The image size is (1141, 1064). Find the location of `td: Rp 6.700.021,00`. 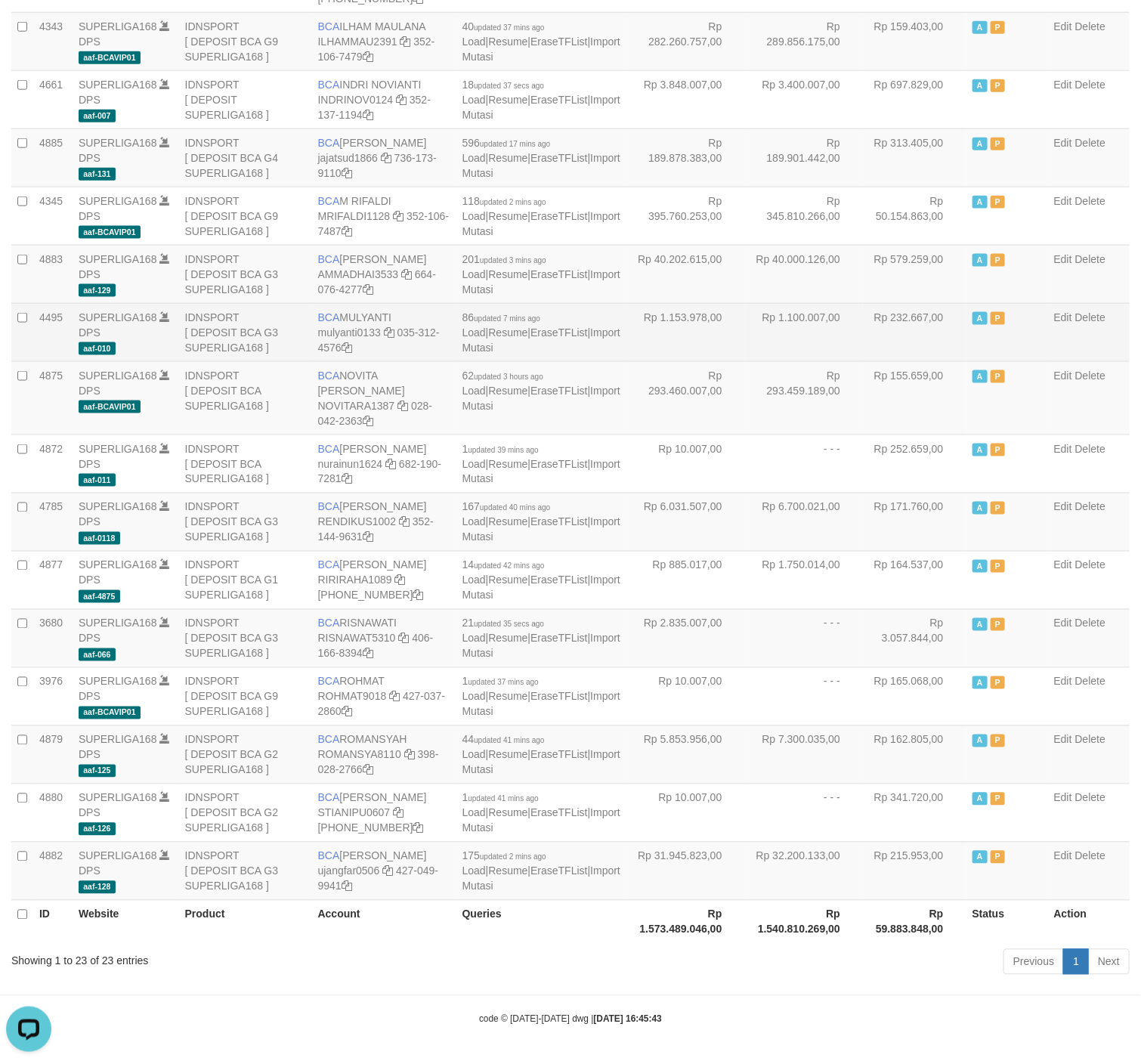

td: Rp 6.700.021,00 is located at coordinates (804, 521).